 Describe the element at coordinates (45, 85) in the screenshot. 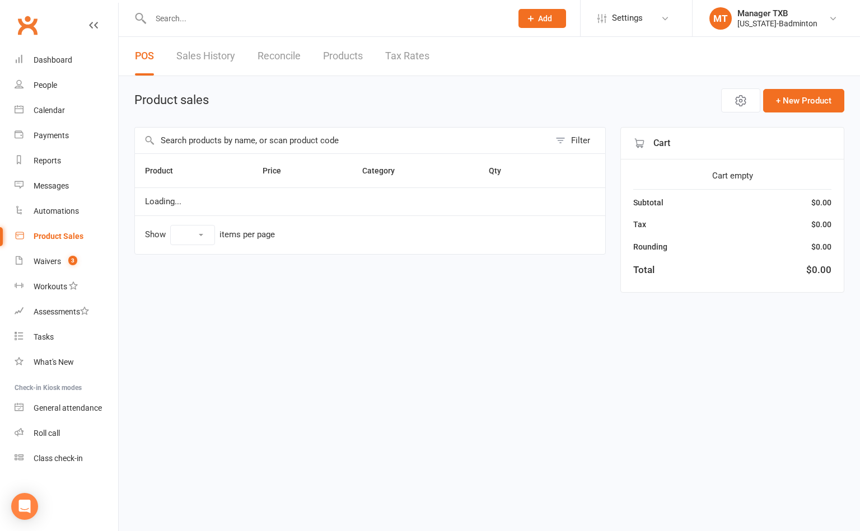

I see `div: People` at that location.